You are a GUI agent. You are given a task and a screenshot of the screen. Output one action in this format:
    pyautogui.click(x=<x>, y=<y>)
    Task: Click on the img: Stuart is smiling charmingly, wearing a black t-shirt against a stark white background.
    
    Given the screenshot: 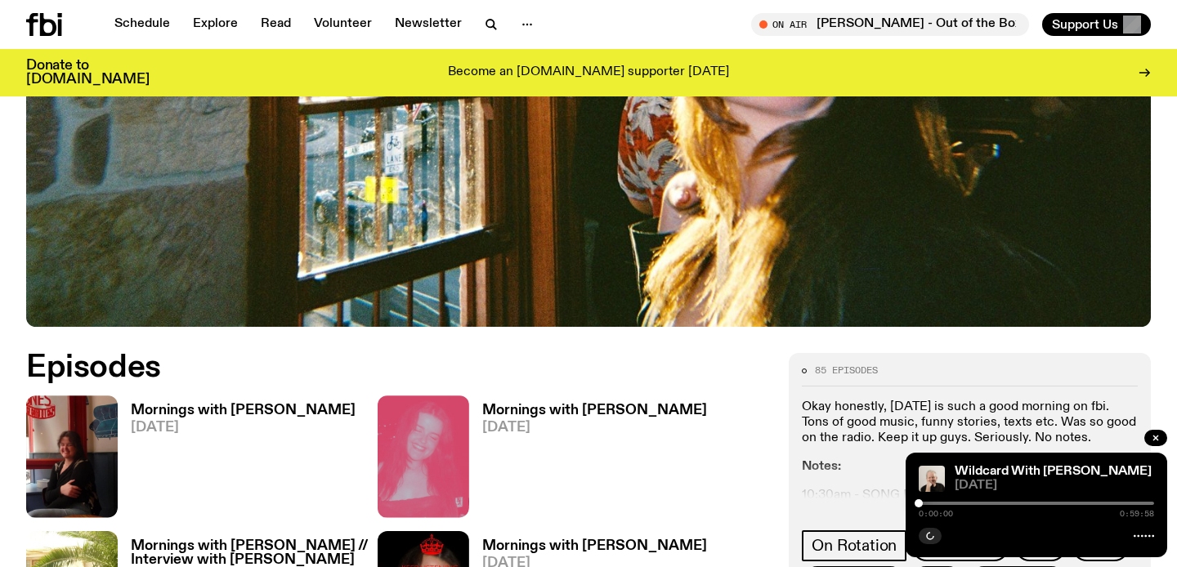 What is the action you would take?
    pyautogui.click(x=932, y=479)
    